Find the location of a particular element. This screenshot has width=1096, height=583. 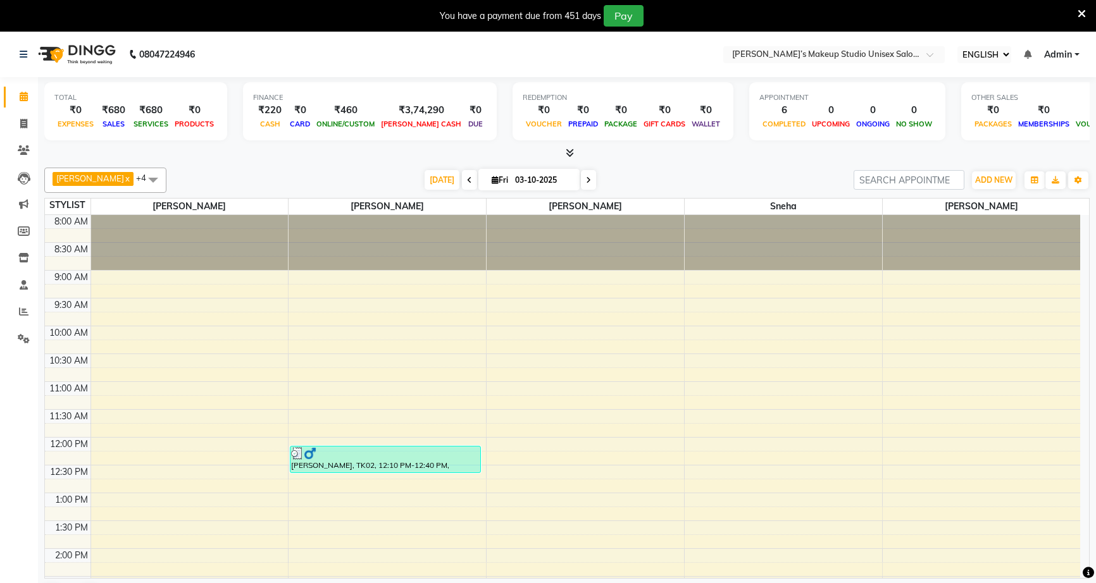

span: +4 is located at coordinates (146, 178).